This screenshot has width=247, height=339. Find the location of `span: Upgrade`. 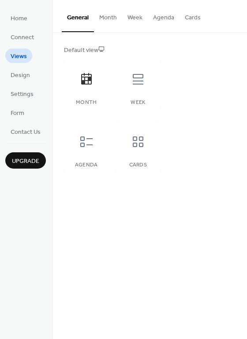

span: Upgrade is located at coordinates (26, 161).